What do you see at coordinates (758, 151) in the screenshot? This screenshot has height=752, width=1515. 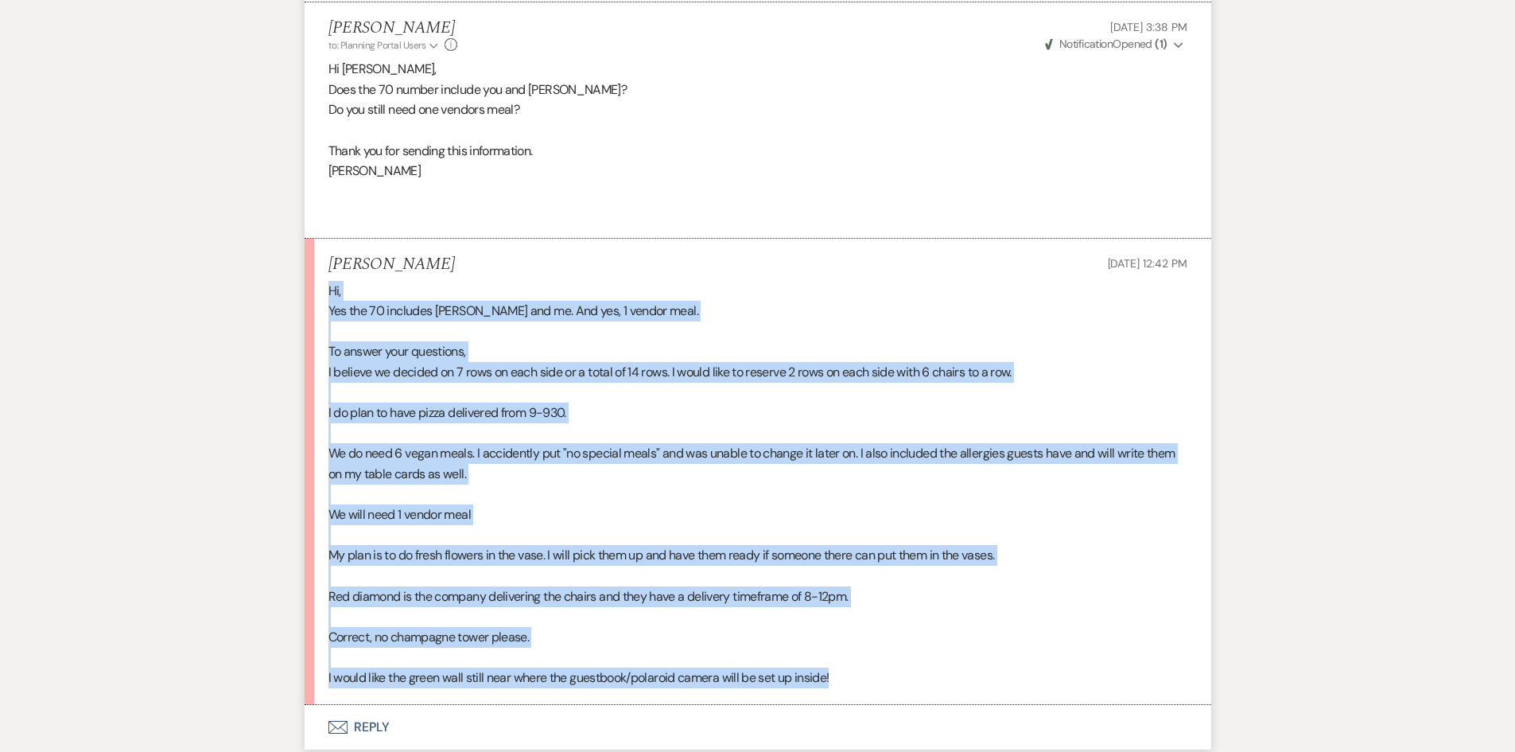 I see `p: Thank you for sending this information.` at bounding box center [758, 151].